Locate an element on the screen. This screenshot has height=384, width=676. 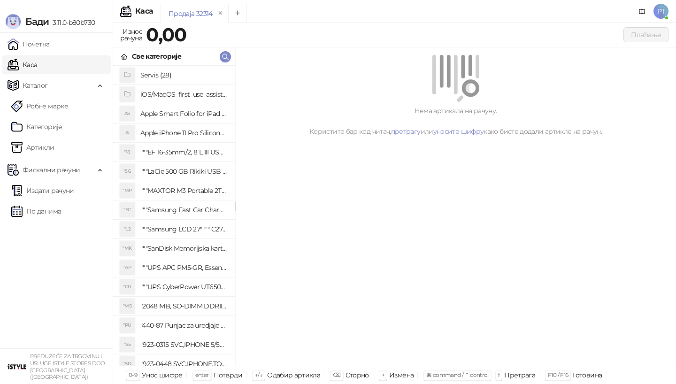
div: "SD is located at coordinates (127, 364).